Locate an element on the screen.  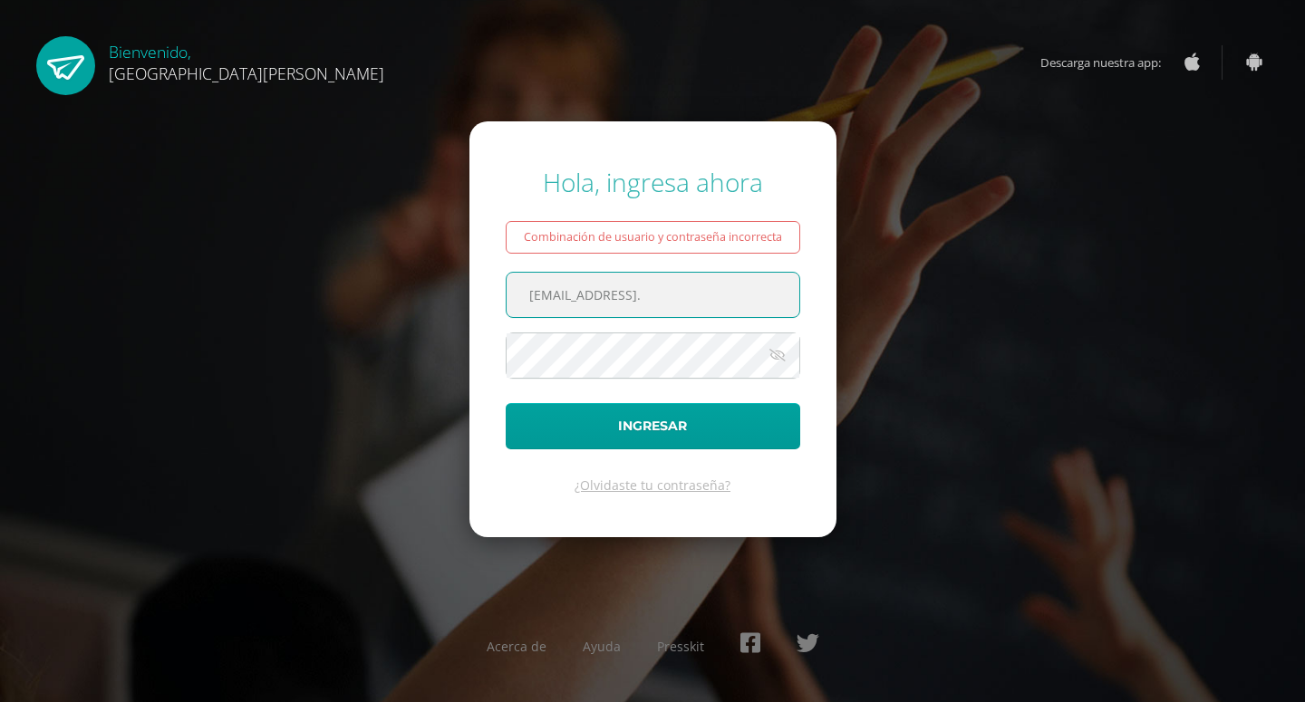
a: Ayuda is located at coordinates (602, 646).